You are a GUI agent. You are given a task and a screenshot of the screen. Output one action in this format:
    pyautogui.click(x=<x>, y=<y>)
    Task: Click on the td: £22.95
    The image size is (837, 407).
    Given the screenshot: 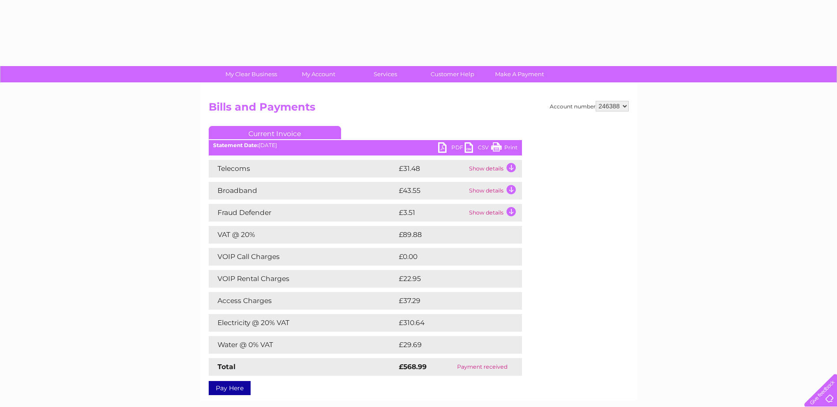 What is the action you would take?
    pyautogui.click(x=450, y=279)
    